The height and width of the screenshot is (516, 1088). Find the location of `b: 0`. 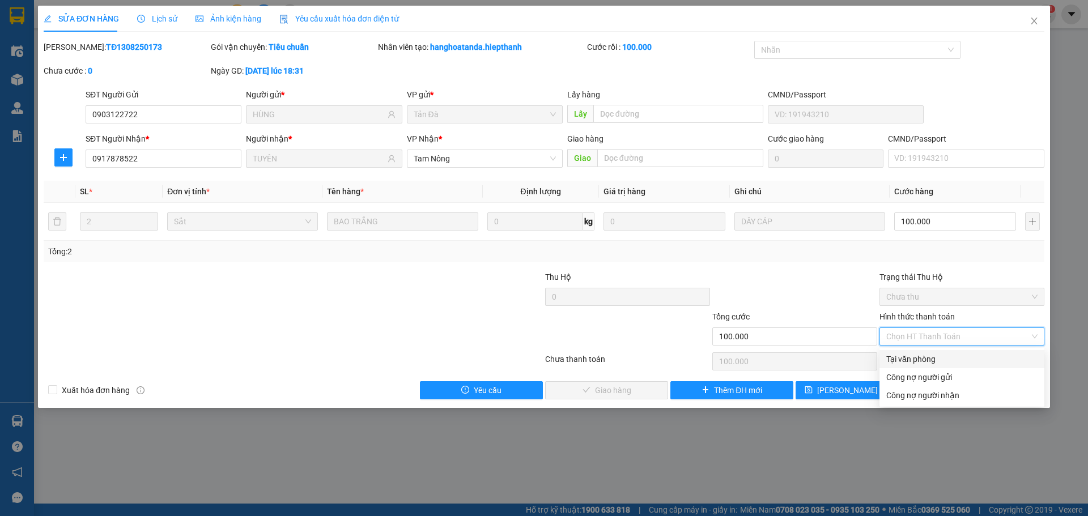

b: 0 is located at coordinates (90, 71).